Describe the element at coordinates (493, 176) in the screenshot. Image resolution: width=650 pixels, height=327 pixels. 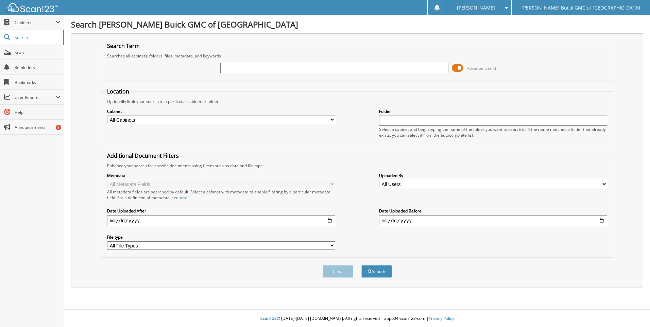
I see `label: Uploaded By` at that location.